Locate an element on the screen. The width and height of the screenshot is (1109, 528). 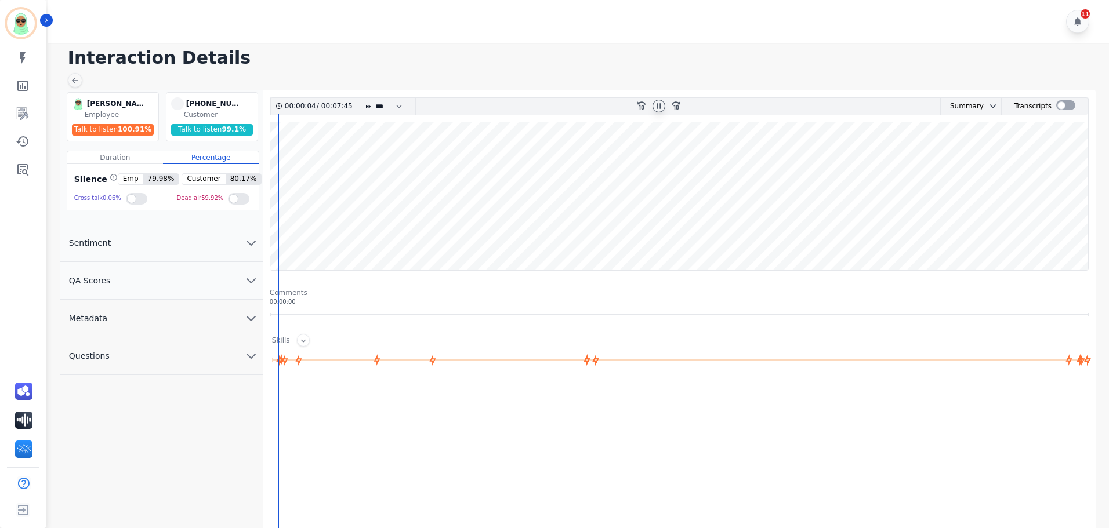
div: Cross talk 0.06 % is located at coordinates (97, 198).